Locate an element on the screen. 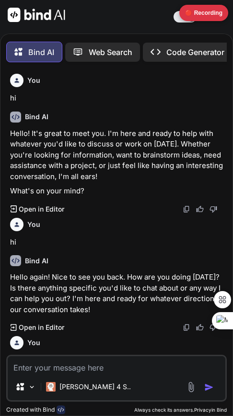  p: Always check its answers. in Bind is located at coordinates (180, 410).